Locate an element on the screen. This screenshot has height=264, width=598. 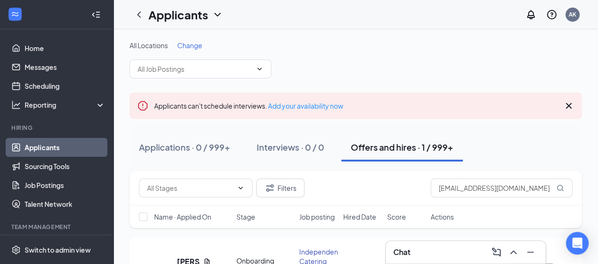
a: Messages is located at coordinates (65, 67).